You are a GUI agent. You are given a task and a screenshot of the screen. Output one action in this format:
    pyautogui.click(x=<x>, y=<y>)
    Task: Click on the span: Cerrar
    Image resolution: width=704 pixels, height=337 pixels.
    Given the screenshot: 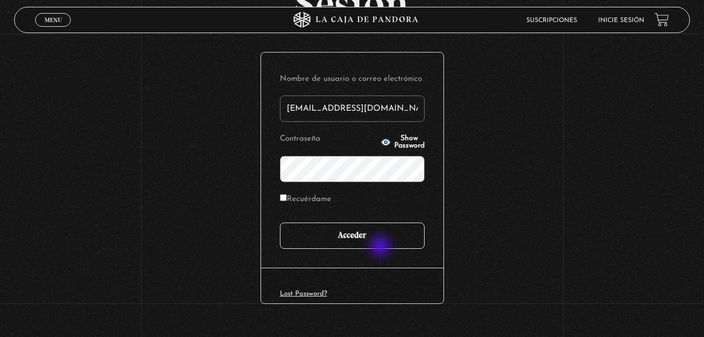 What is the action you would take?
    pyautogui.click(x=53, y=29)
    